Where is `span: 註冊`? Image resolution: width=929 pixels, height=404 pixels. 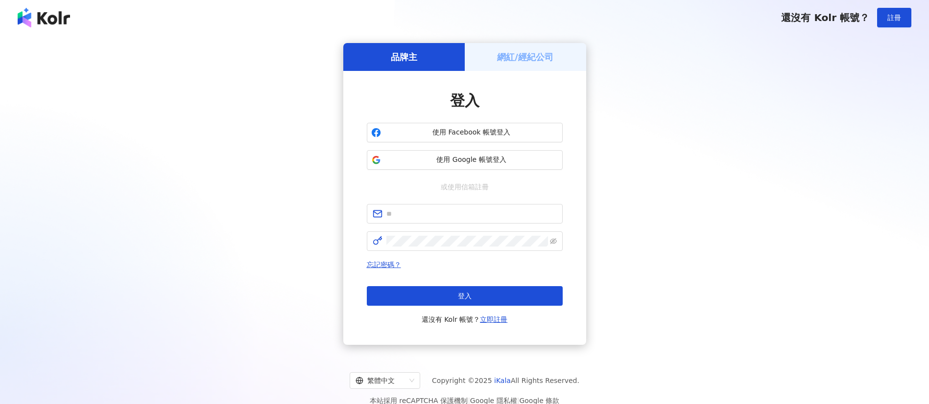
span: 註冊 is located at coordinates (894, 18).